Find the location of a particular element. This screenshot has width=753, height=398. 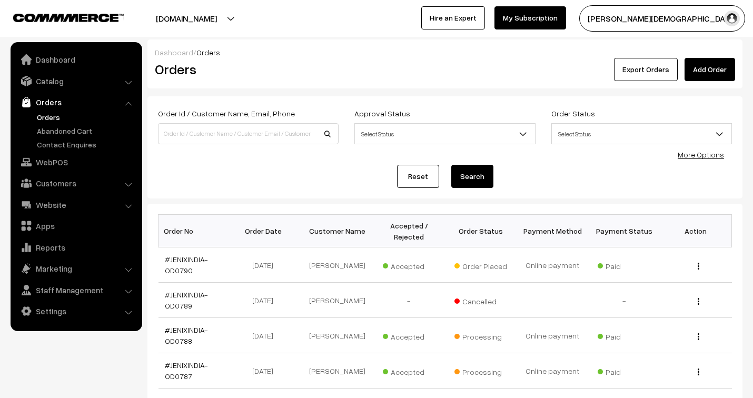

a: Reports is located at coordinates (76, 247).